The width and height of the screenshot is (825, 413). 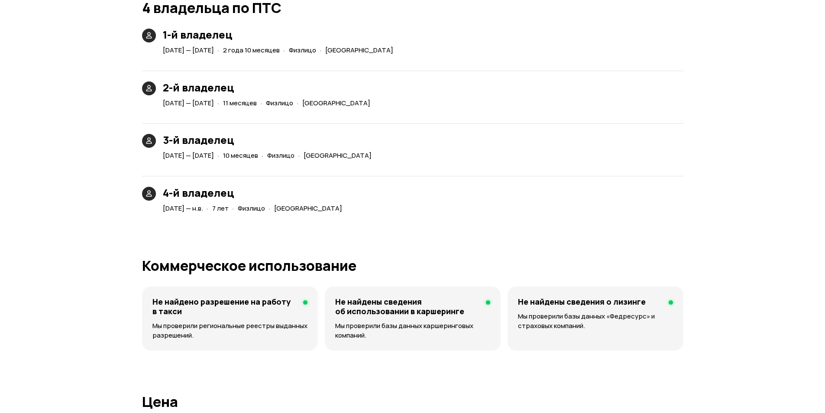 I want to click on span: 11 месяцев, so click(x=240, y=103).